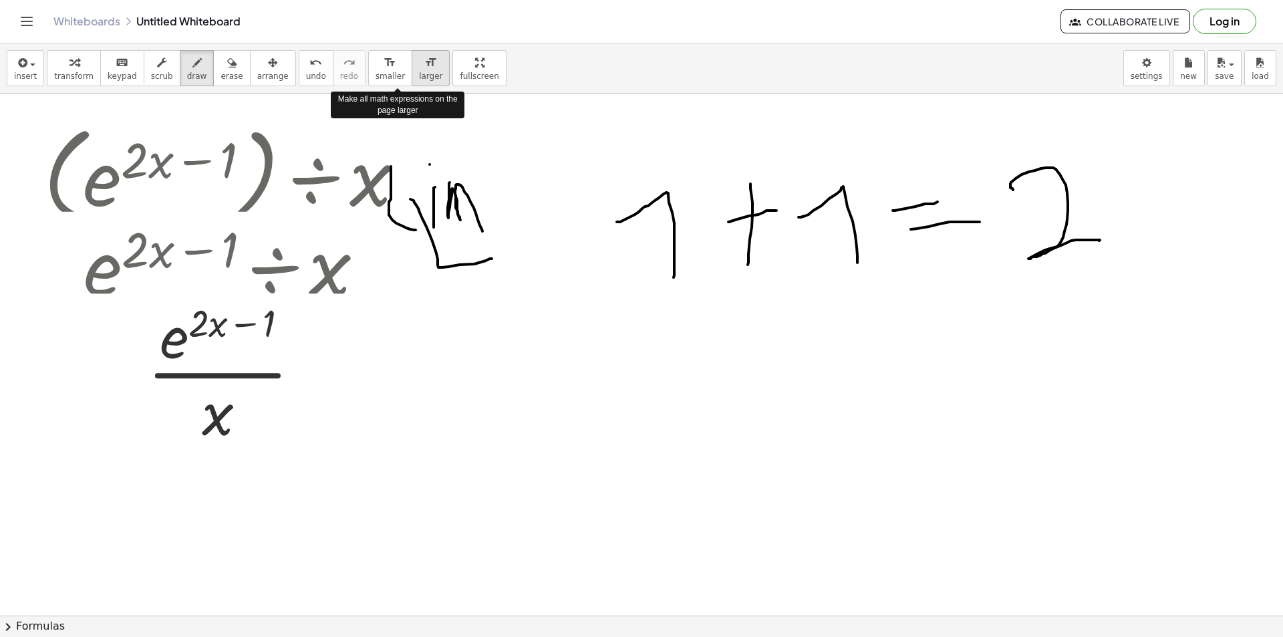 This screenshot has height=637, width=1283. I want to click on span: new, so click(1188, 76).